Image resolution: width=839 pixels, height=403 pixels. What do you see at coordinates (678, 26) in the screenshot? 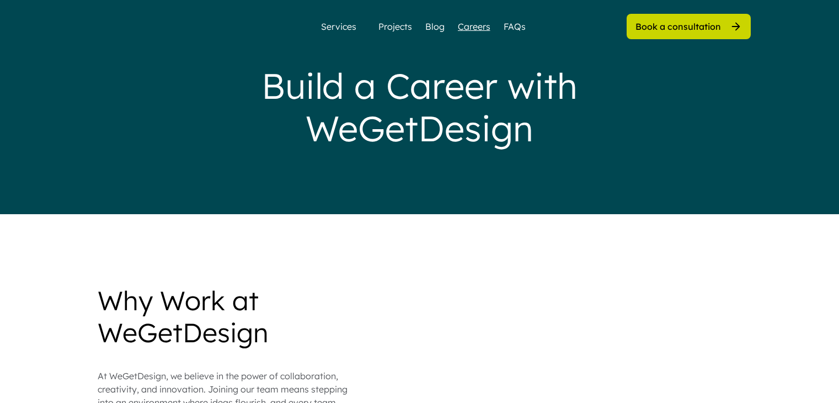
I see `div: Book a consultation` at bounding box center [678, 26].